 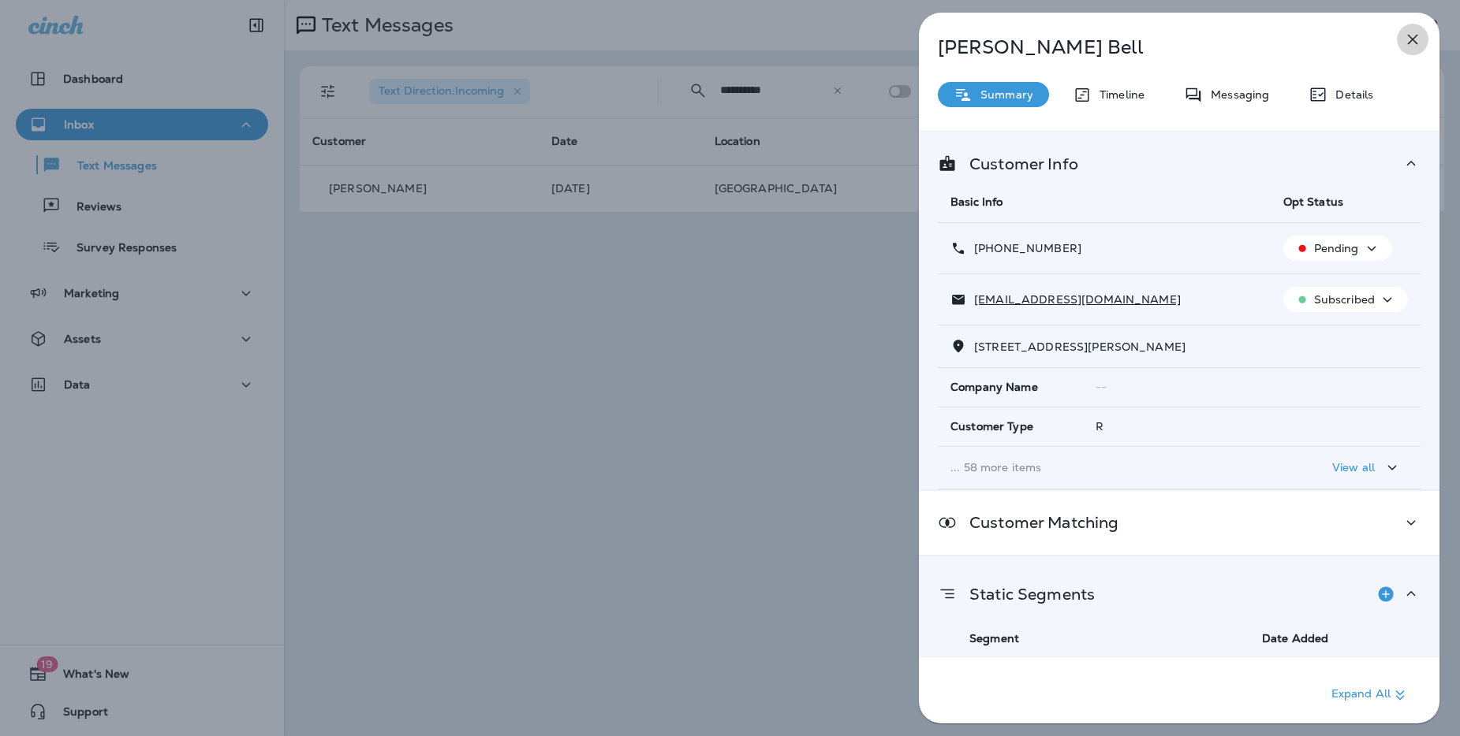 What do you see at coordinates (1017, 164) in the screenshot?
I see `p: Customer Info` at bounding box center [1017, 164].